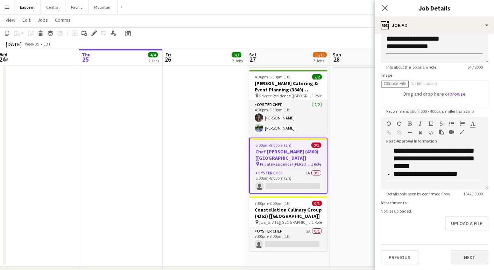 Image resolution: width=494 pixels, height=270 pixels. I want to click on button: Pacific, so click(77, 7).